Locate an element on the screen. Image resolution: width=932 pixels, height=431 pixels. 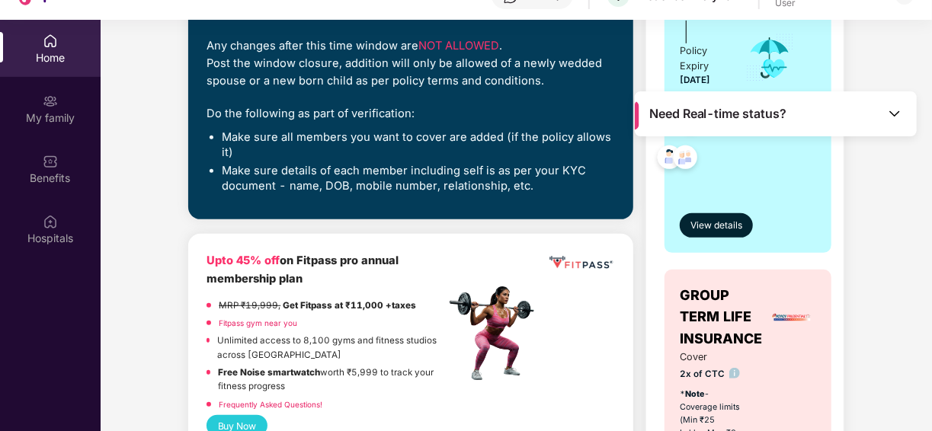
div: Do the following as part of verification: is located at coordinates (411, 114).